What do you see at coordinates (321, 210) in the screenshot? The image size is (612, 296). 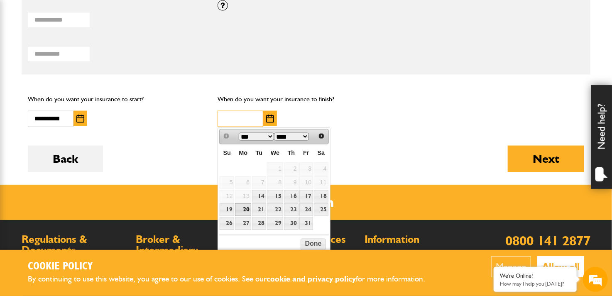 I see `a: 25` at bounding box center [321, 210].